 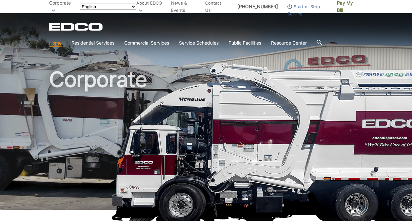 What do you see at coordinates (108, 7) in the screenshot?
I see `select: Select a language` at bounding box center [108, 7].